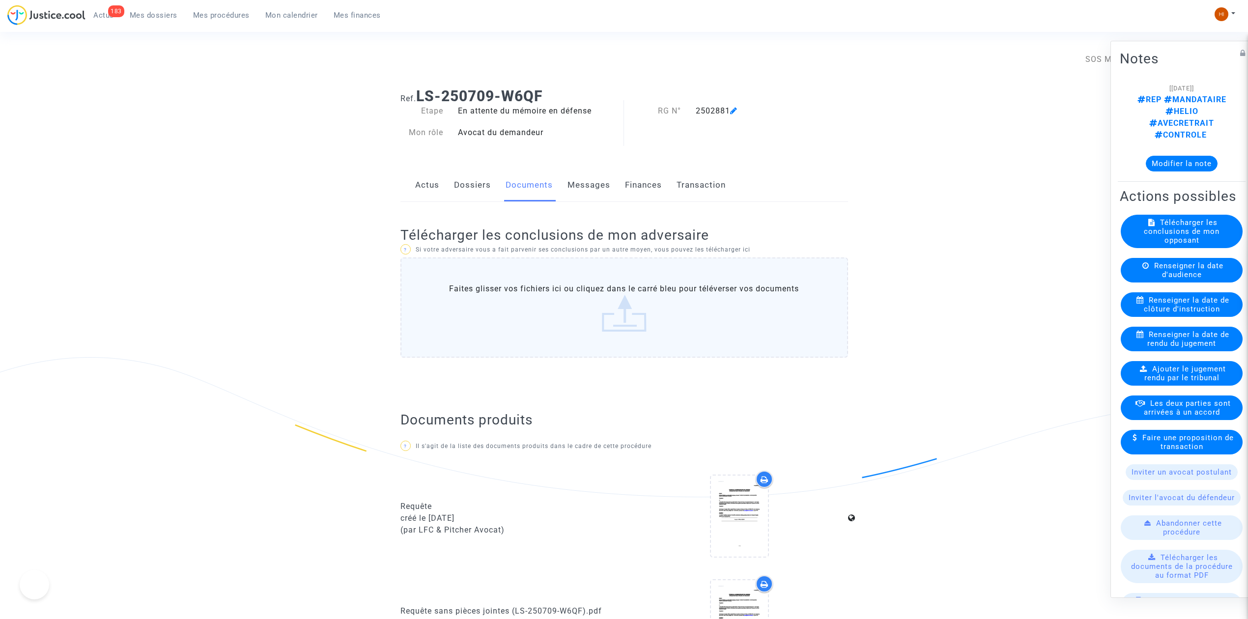 The height and width of the screenshot is (619, 1248). What do you see at coordinates (104, 15) in the screenshot?
I see `span: Actus` at bounding box center [104, 15].